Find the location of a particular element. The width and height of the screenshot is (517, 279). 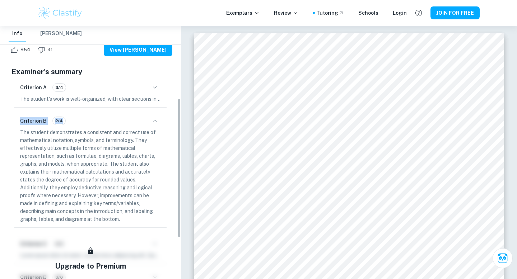

h5: Upgrade to Premium is located at coordinates (90, 266).